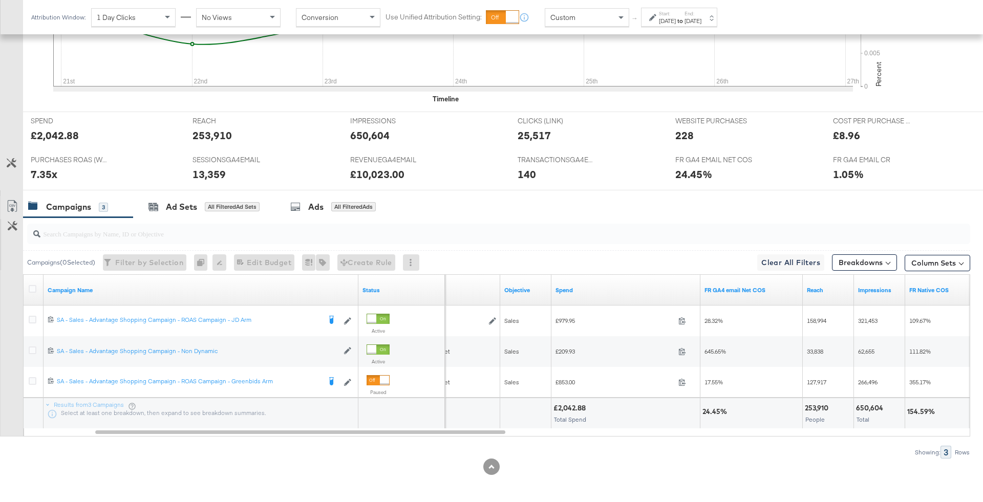  What do you see at coordinates (615, 382) in the screenshot?
I see `span: £853.00` at bounding box center [615, 382].